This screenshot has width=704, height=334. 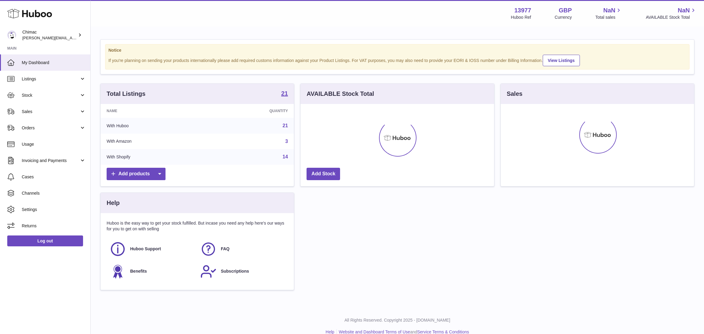 What do you see at coordinates (146, 249) in the screenshot?
I see `span: Huboo Support` at bounding box center [146, 249].